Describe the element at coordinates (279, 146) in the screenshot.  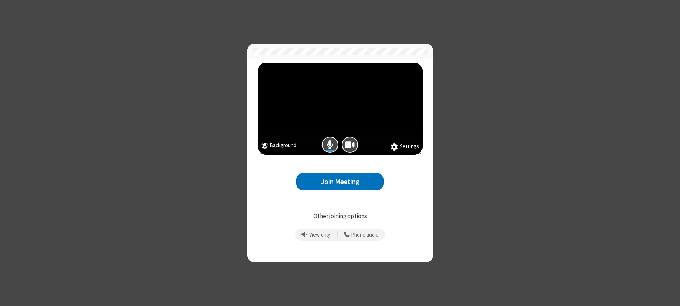
I see `button: Background` at that location.